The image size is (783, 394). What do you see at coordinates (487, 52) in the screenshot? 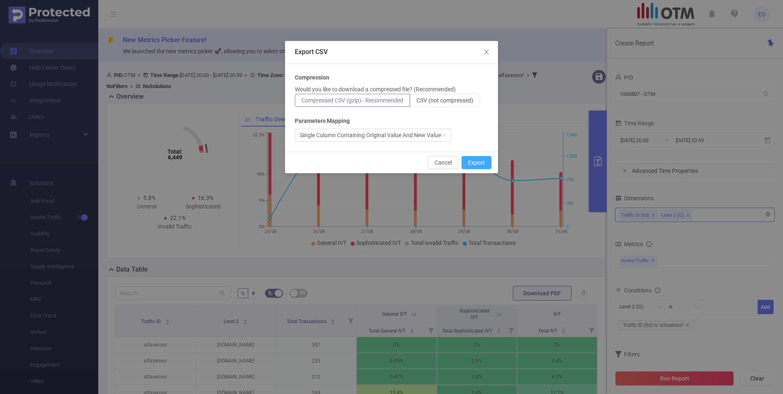
I see `i: icon: close` at bounding box center [487, 52].